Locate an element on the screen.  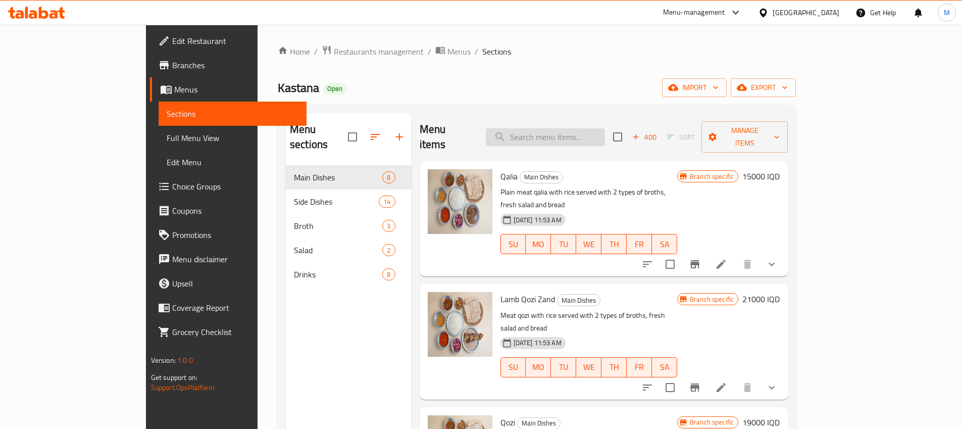
span: SU is located at coordinates (514, 367).